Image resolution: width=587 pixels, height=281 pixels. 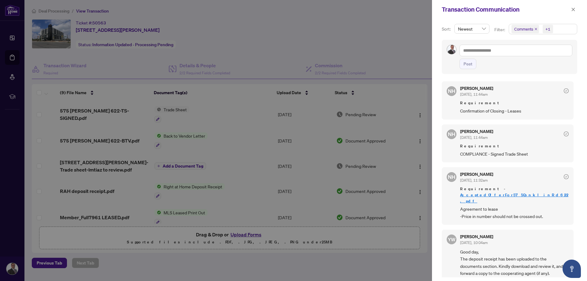 What do you see at coordinates (514, 198) in the screenshot?
I see `a: AcceptedOfferFor575ConklinRd622.pdf` at bounding box center [514, 198].